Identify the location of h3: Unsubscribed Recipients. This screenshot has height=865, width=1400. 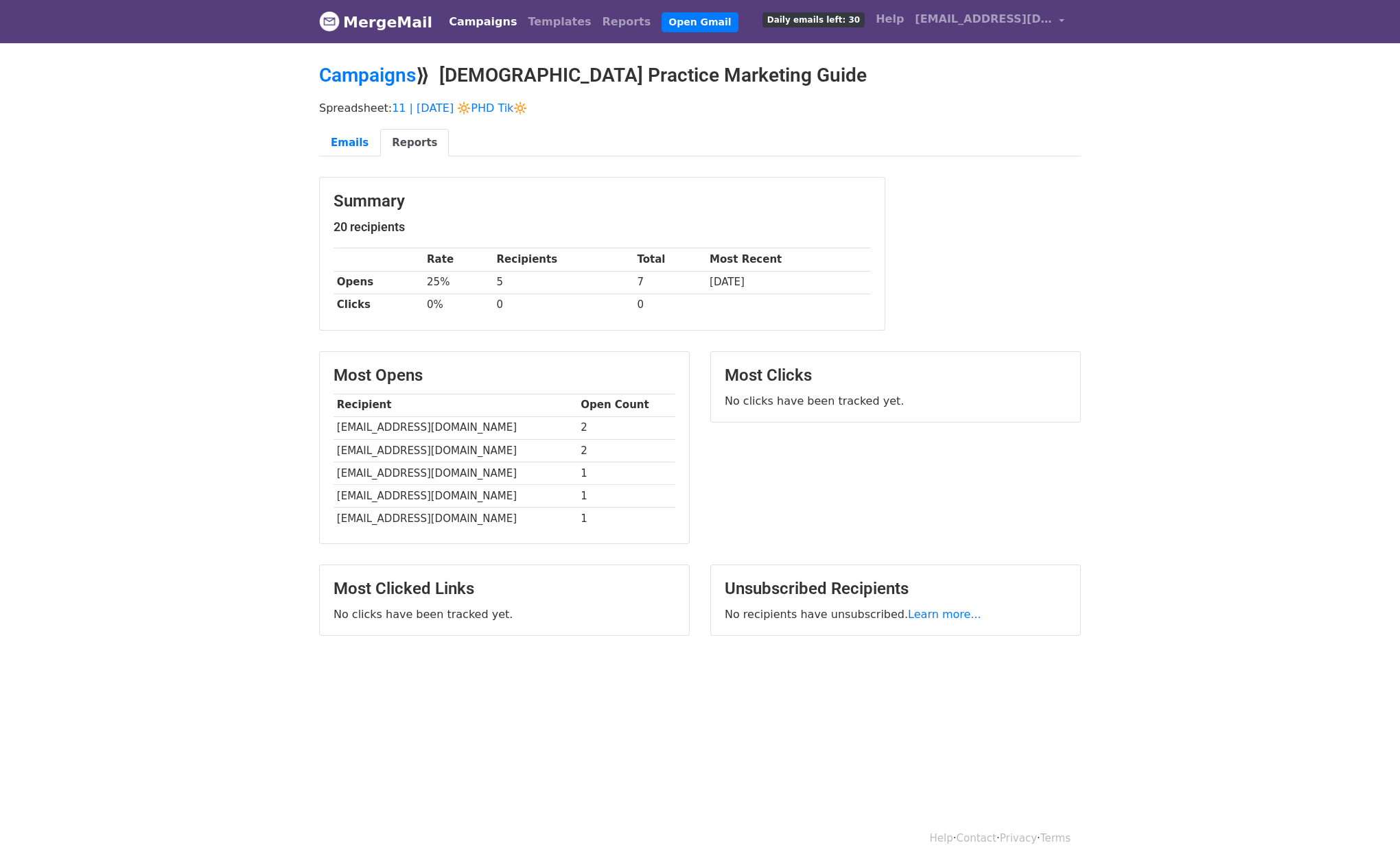
(895, 589).